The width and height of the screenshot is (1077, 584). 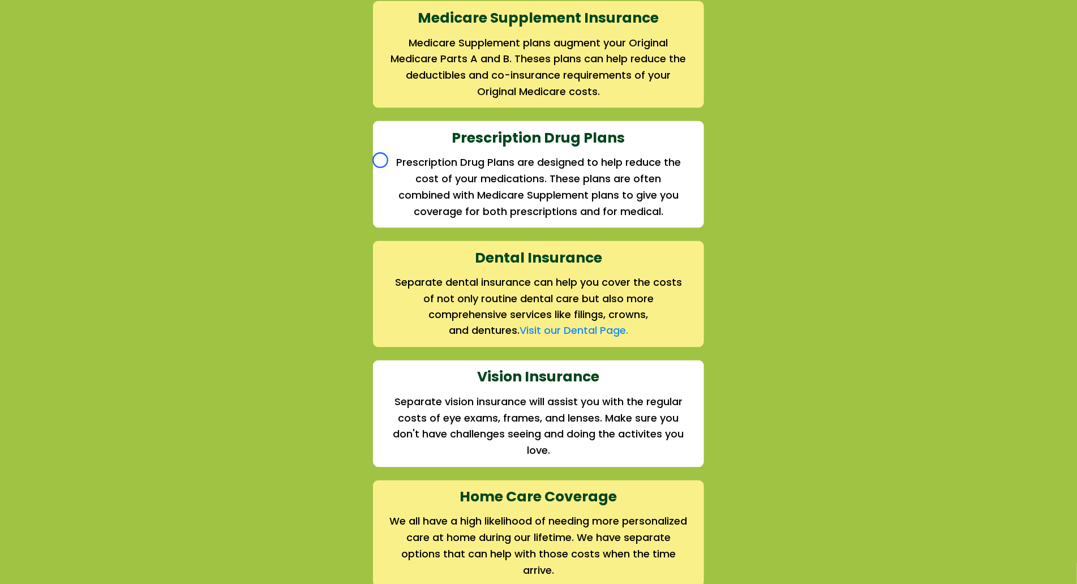 I want to click on h2: Medicare Supplement plans augment your Original Medicare Parts A and B. Theses plans can help red..., so click(x=538, y=67).